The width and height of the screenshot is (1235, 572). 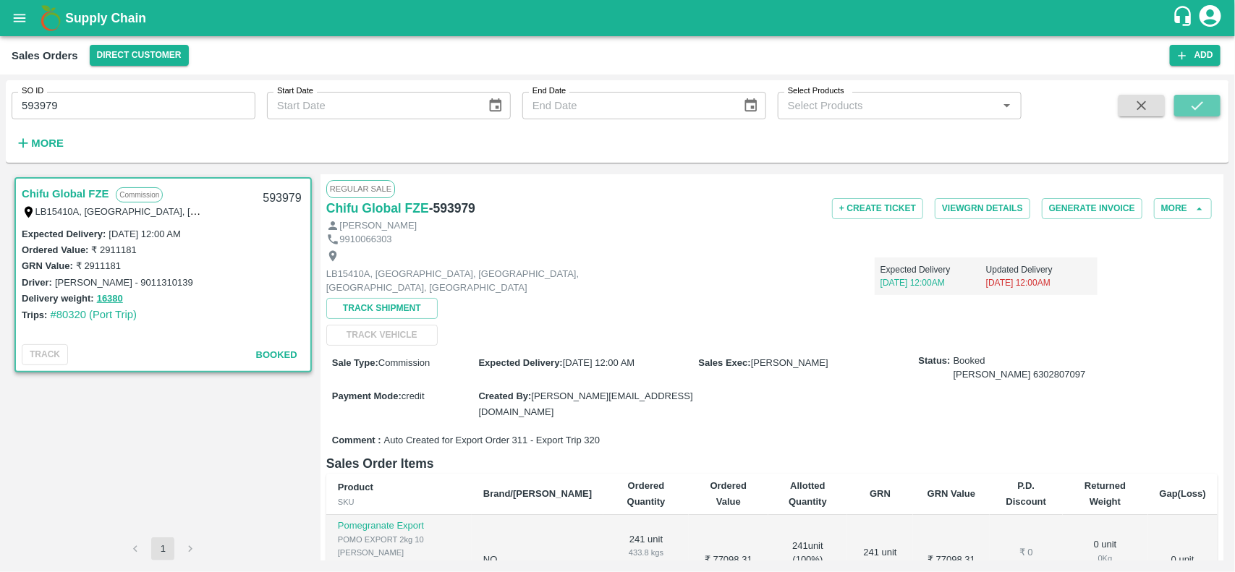 What do you see at coordinates (33, 91) in the screenshot?
I see `label: SO ID` at bounding box center [33, 91].